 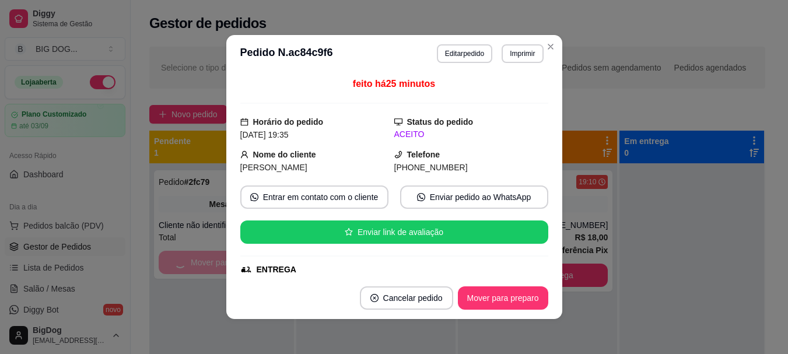 I want to click on h3: Pedido N. ac84c9f6, so click(x=286, y=54).